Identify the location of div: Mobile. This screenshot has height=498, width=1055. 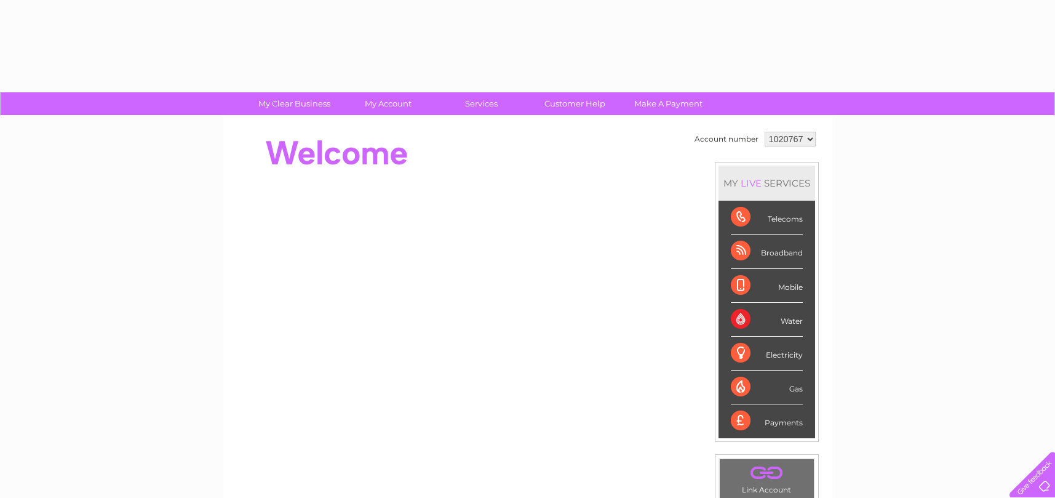
(766, 285).